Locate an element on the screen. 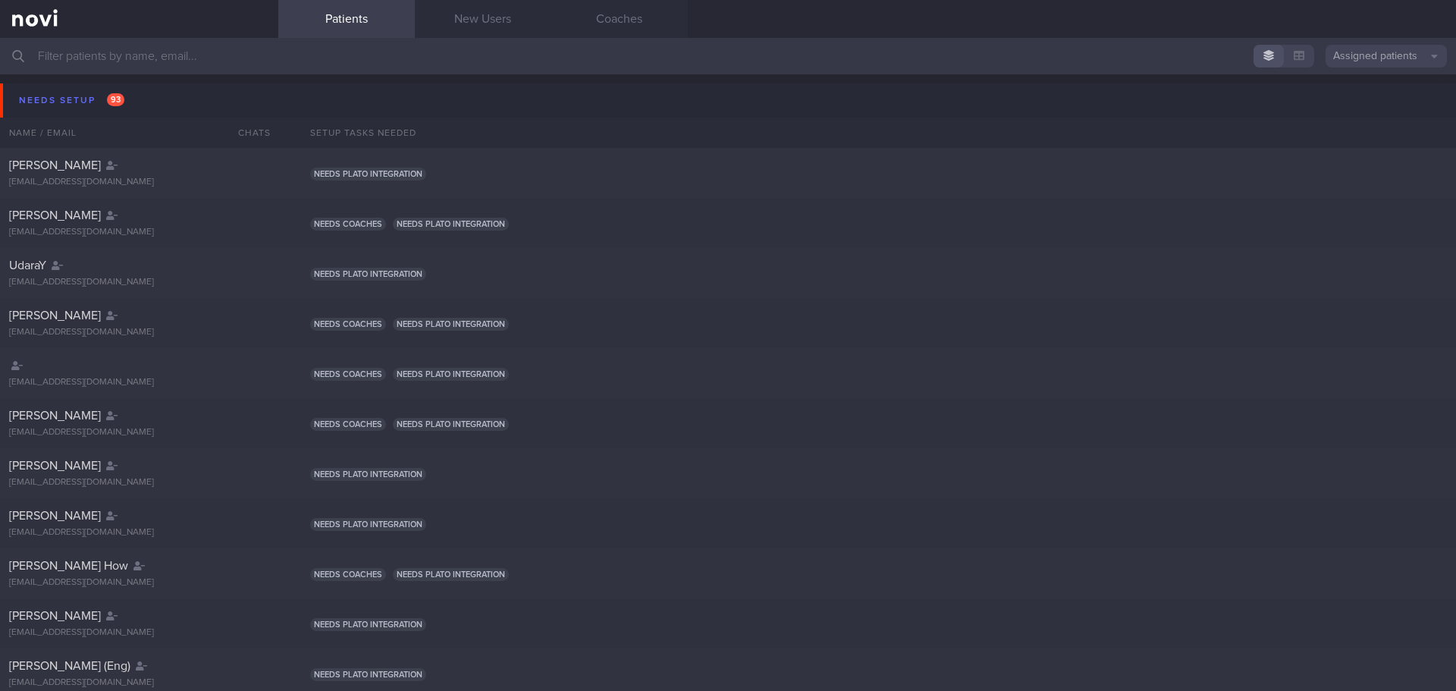 The width and height of the screenshot is (1456, 691). span: UdaraY is located at coordinates (27, 265).